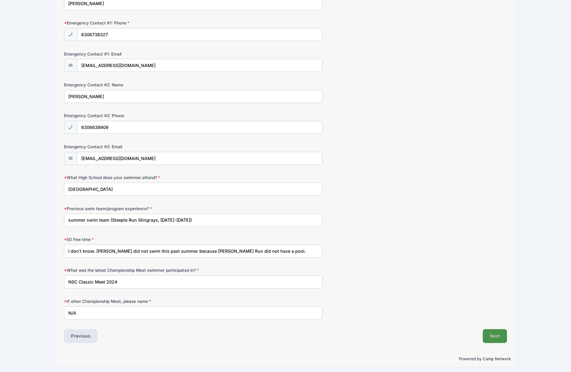 The image size is (571, 372). What do you see at coordinates (138, 147) in the screenshot?
I see `label: Emergency Contact #2: Email` at bounding box center [138, 147].